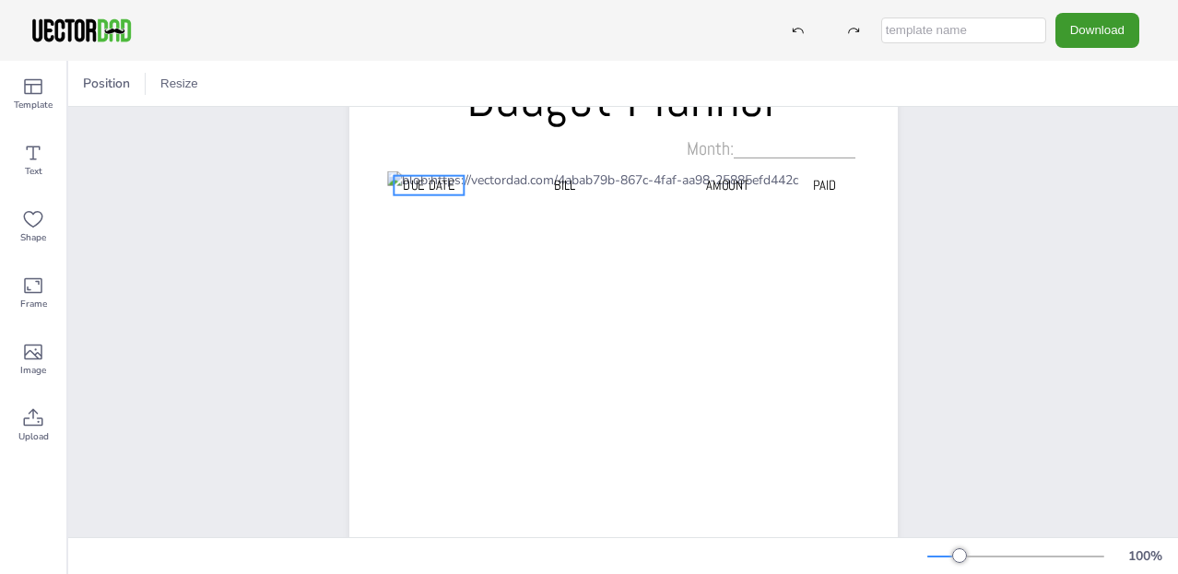 This screenshot has height=574, width=1178. Describe the element at coordinates (623, 97) in the screenshot. I see `span: Budget Planner` at that location.